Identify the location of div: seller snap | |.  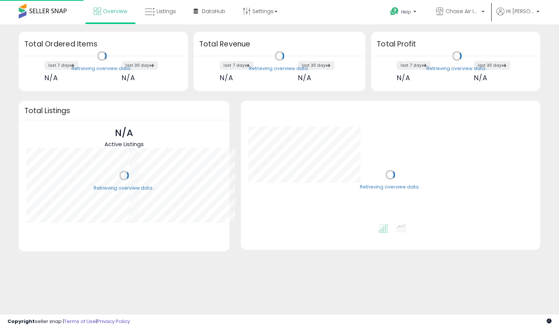
(69, 321).